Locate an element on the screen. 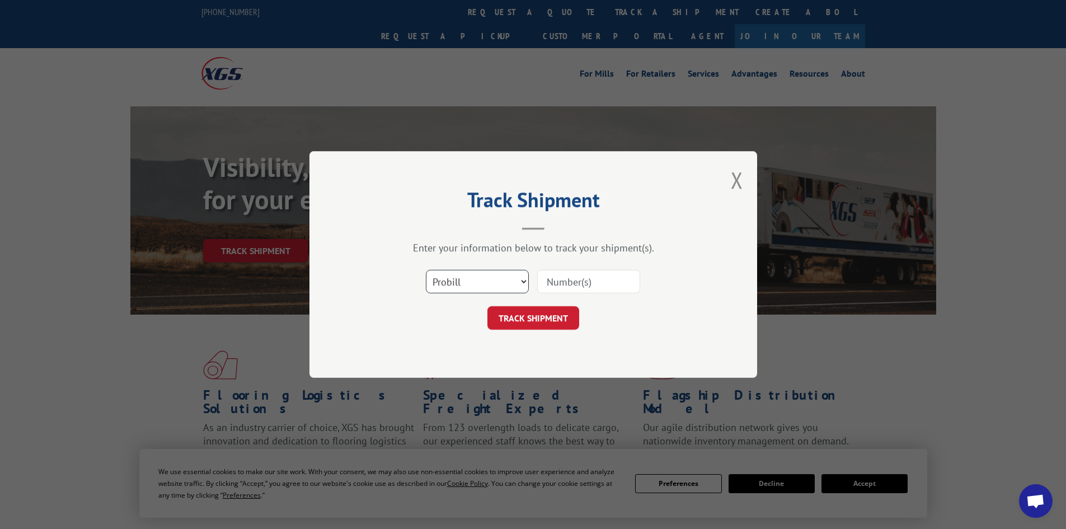  button: TRACK SHIPMENT is located at coordinates (533, 318).